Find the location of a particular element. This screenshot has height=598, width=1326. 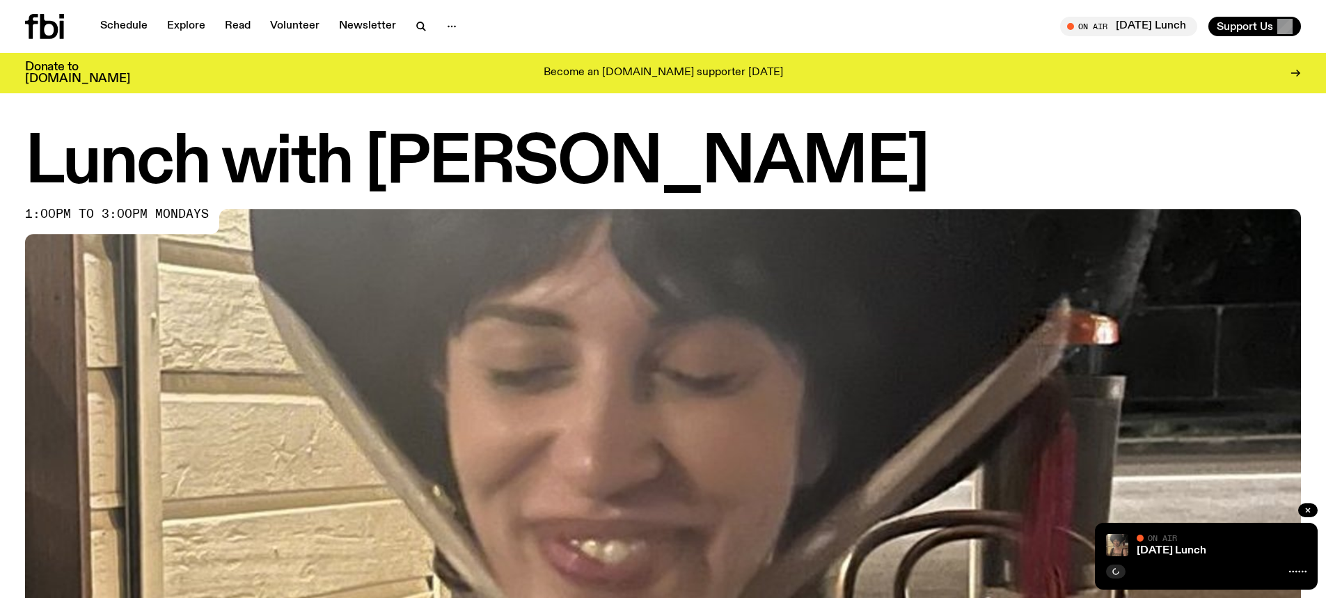

a: Schedule is located at coordinates (124, 26).